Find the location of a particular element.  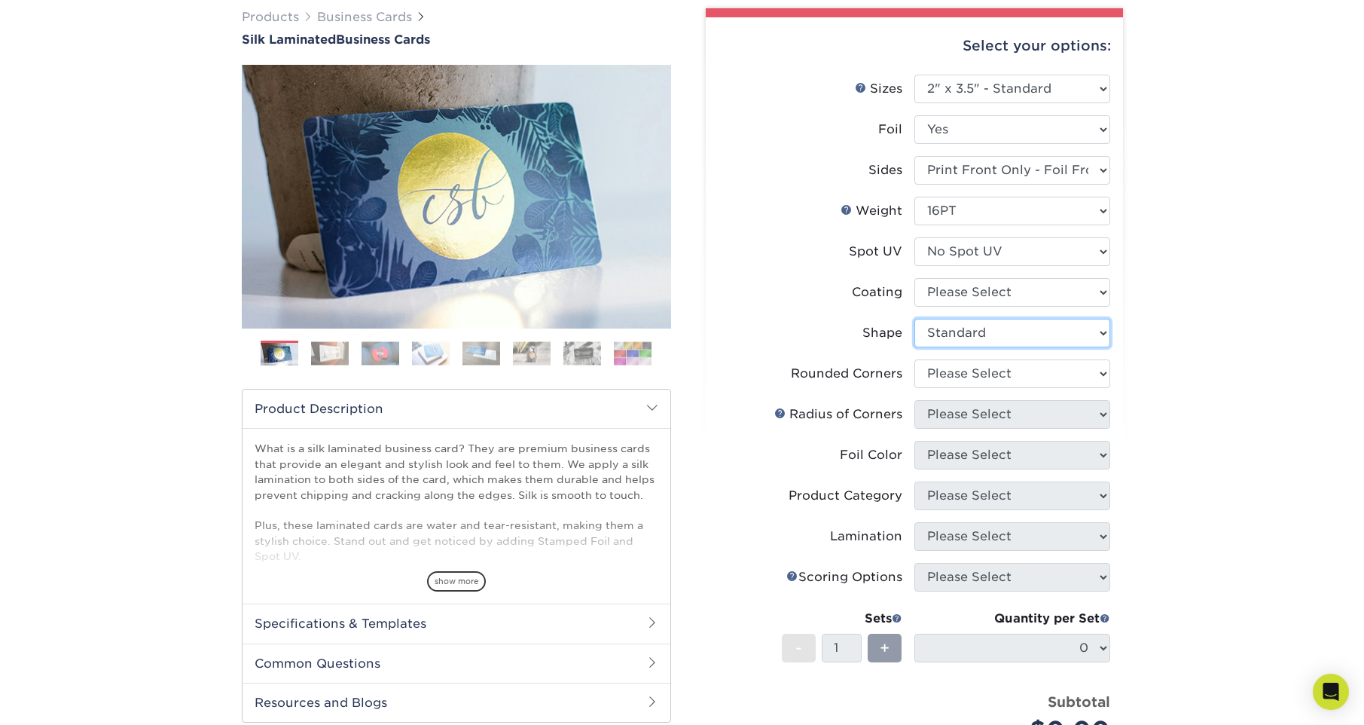

div: Foil is located at coordinates (890, 130).